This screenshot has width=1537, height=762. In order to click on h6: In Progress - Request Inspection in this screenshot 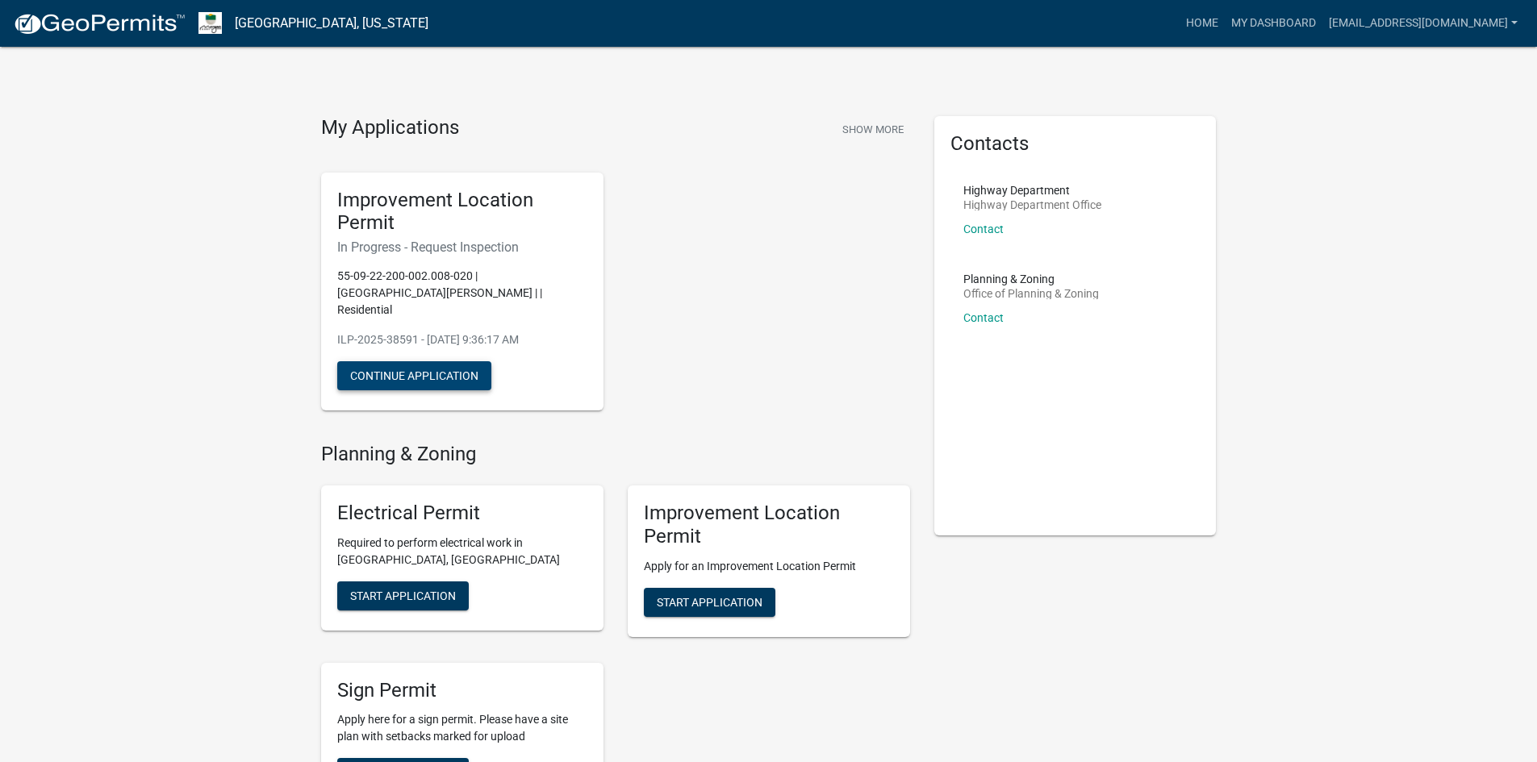, I will do `click(462, 247)`.